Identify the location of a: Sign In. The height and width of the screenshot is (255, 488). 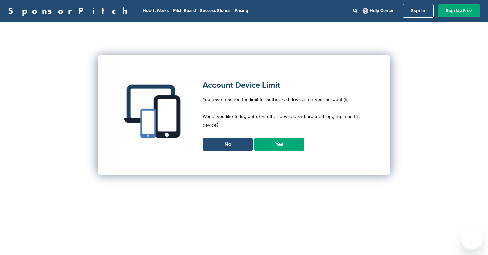
(418, 11).